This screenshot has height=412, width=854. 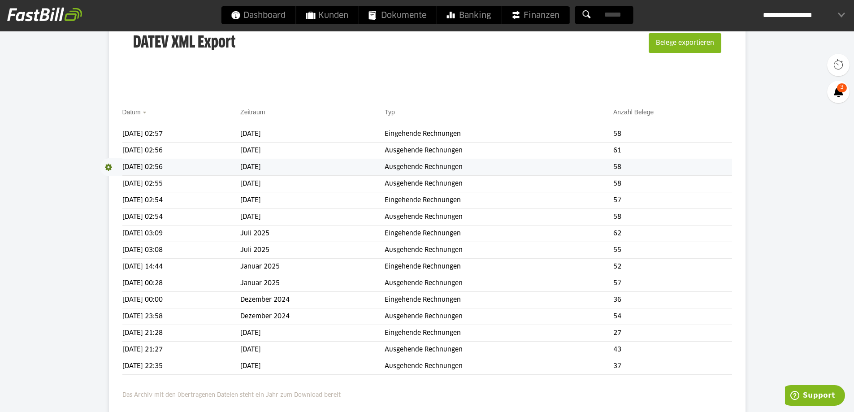 What do you see at coordinates (397, 15) in the screenshot?
I see `a: Dokumente` at bounding box center [397, 15].